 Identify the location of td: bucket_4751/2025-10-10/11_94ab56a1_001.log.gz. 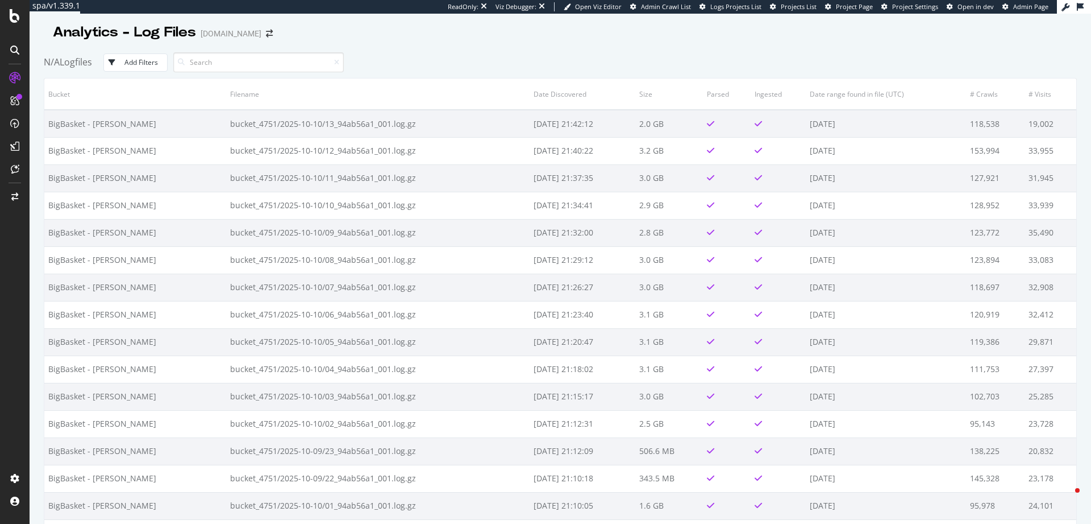
(378, 178).